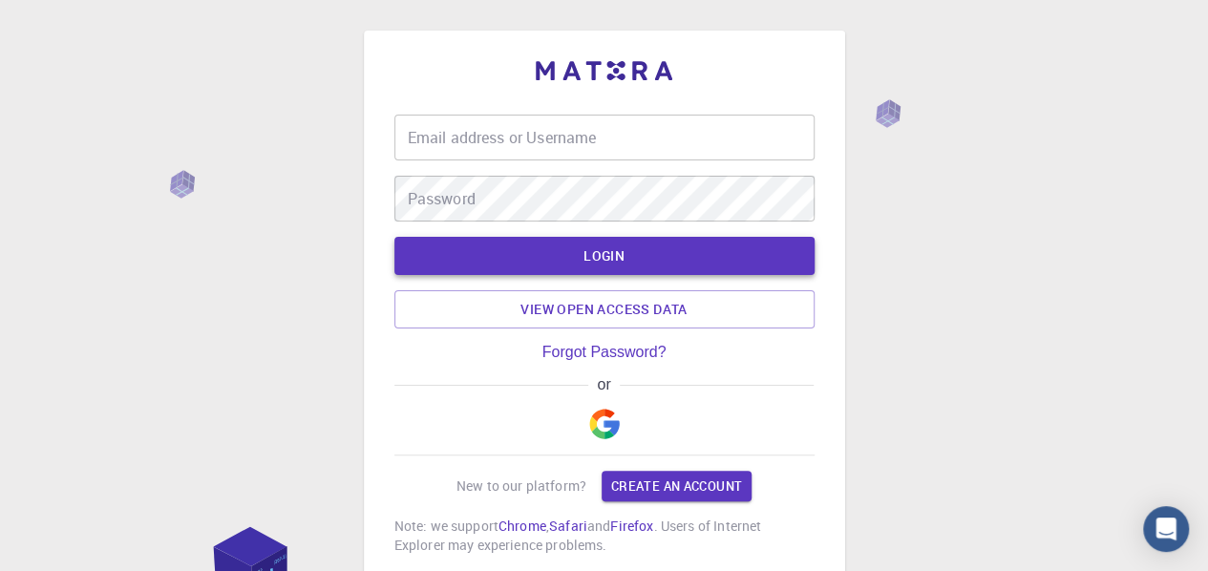 The width and height of the screenshot is (1208, 571). I want to click on p: Note: we support , and . Users of Internet Explorer may experience problems., so click(604, 536).